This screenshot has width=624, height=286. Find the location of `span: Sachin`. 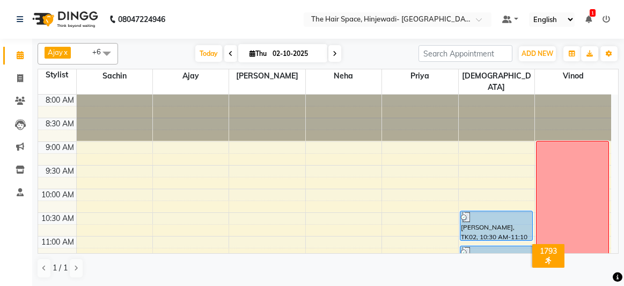

span: Sachin is located at coordinates (114, 76).